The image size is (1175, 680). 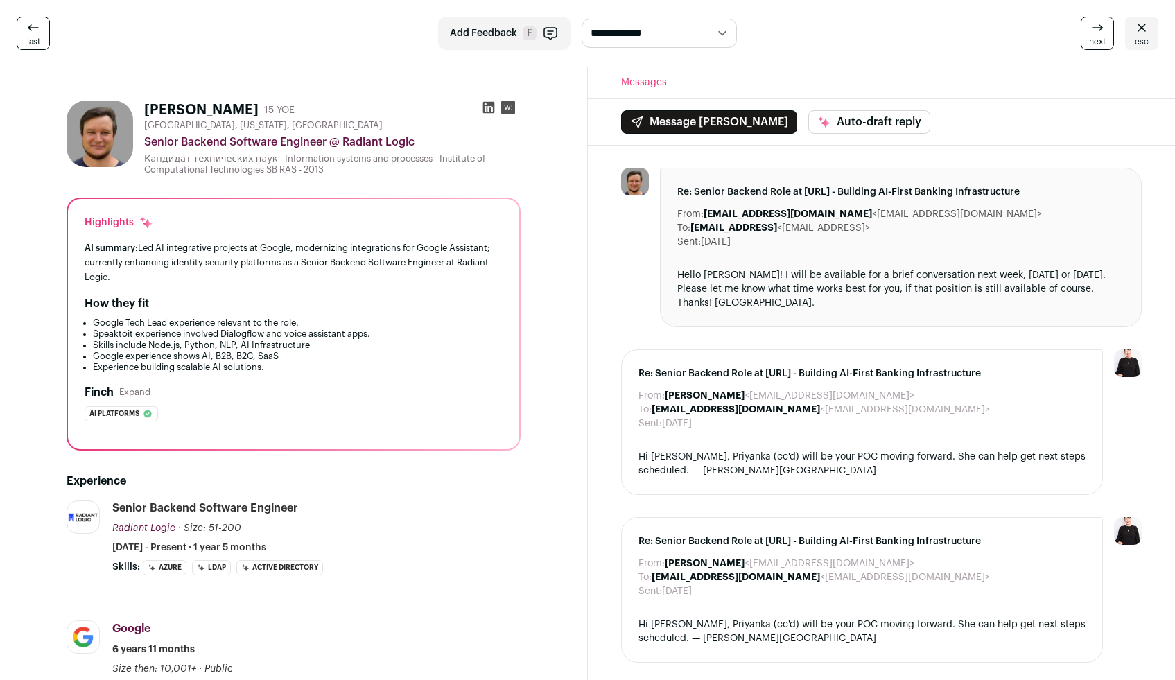 I want to click on li: Active Directory, so click(x=279, y=568).